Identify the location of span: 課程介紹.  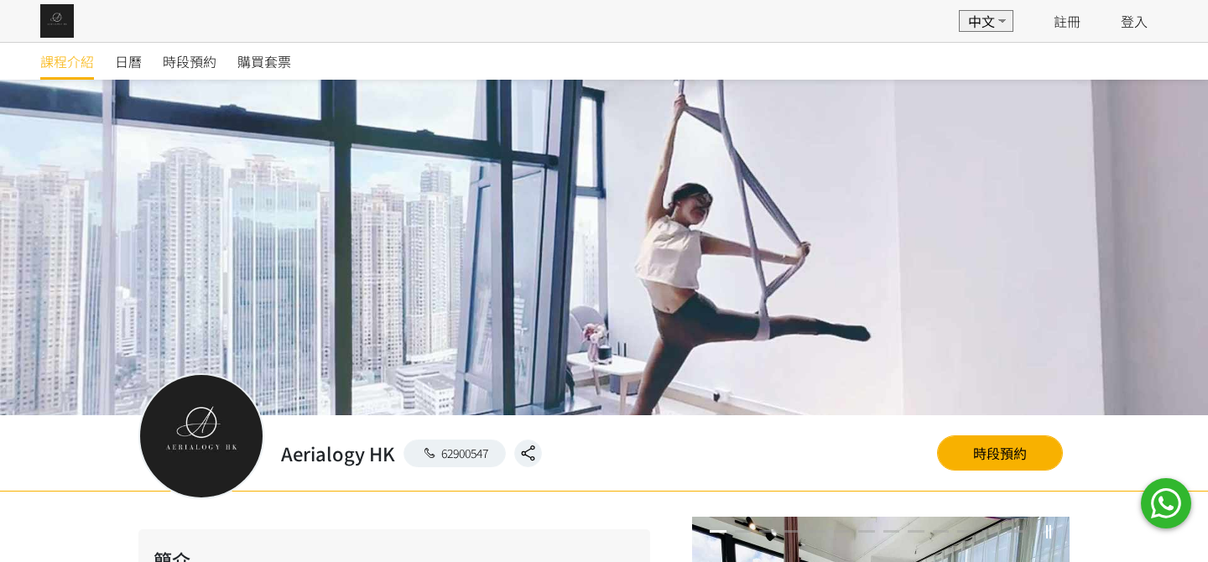
(67, 61).